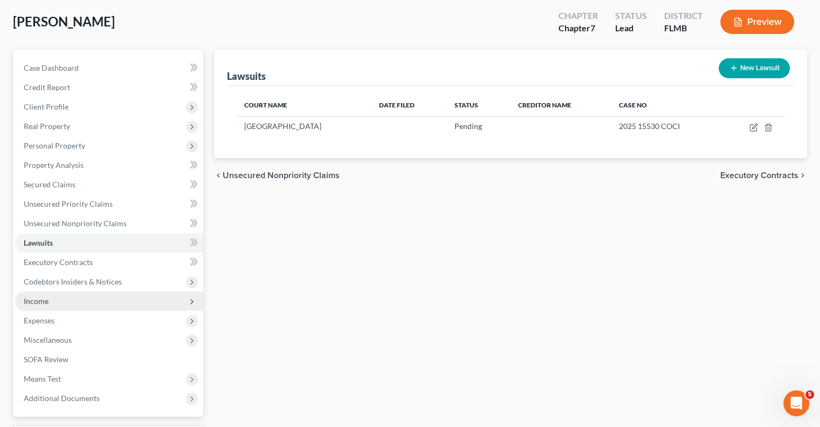  I want to click on a: Unsecured Priority Claims, so click(109, 204).